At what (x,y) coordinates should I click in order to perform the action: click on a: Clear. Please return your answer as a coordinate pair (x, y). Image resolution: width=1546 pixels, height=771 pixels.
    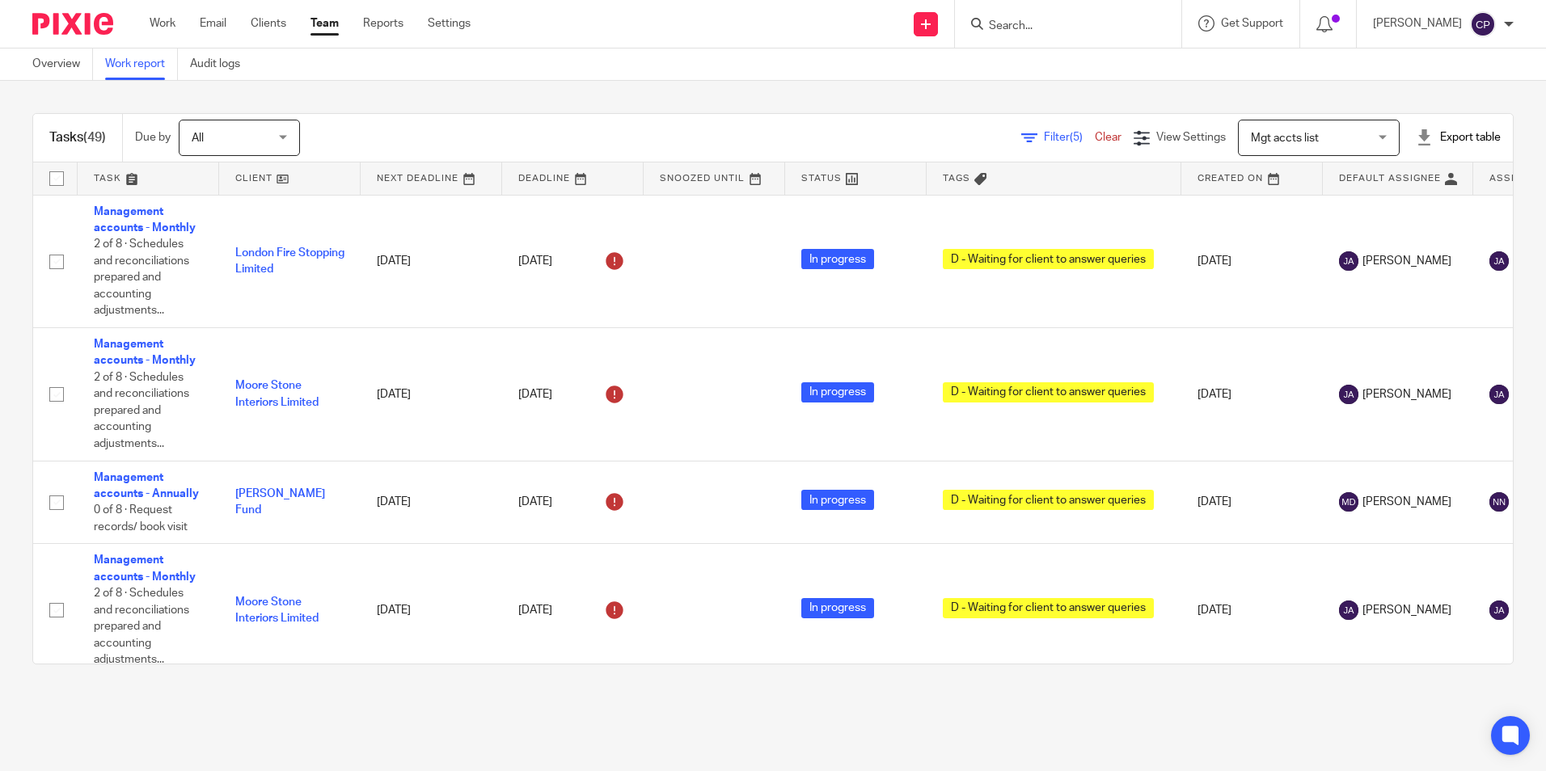
    Looking at the image, I should click on (1107, 137).